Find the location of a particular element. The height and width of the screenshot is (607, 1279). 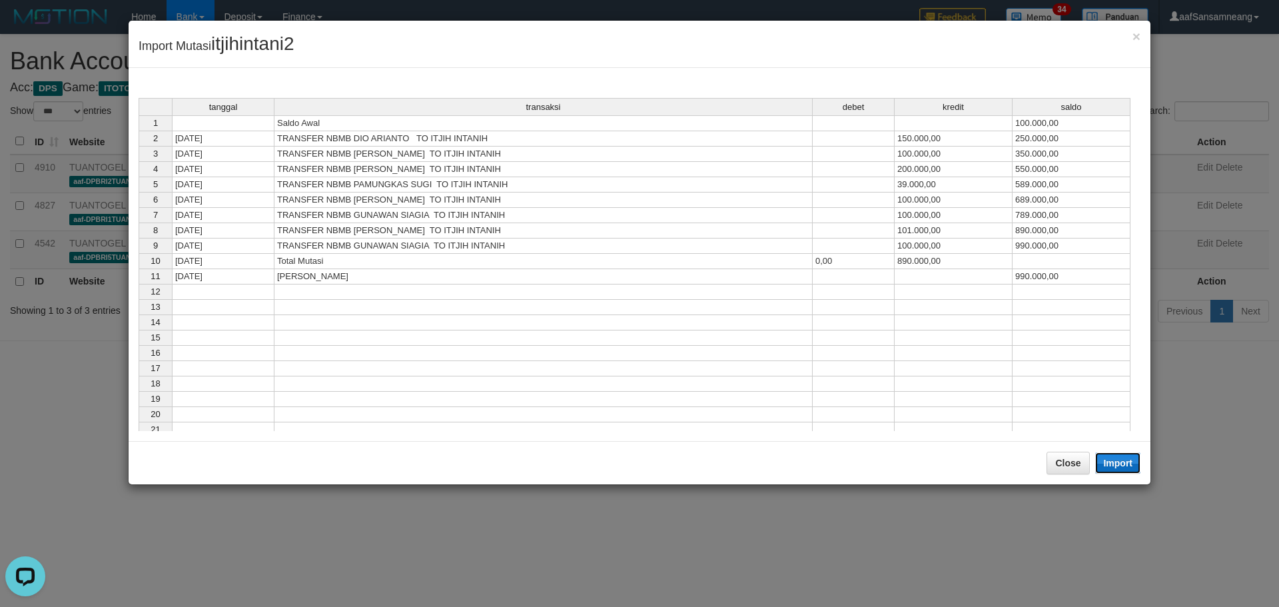

td: 39.000,00 is located at coordinates (953, 184).